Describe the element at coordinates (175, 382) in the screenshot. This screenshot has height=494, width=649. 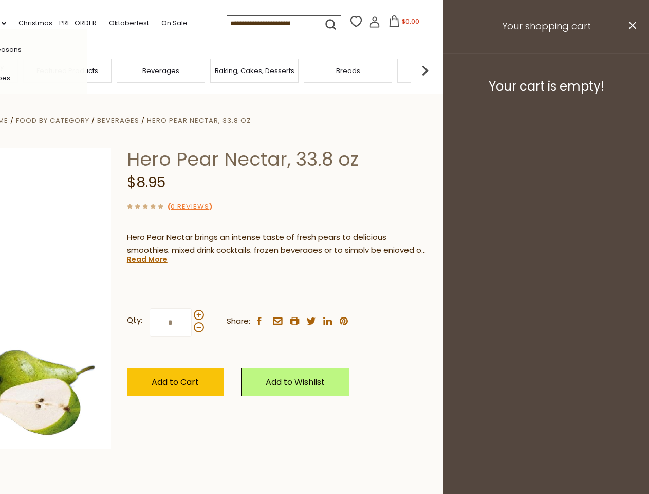
I see `button: Add to Cart` at that location.